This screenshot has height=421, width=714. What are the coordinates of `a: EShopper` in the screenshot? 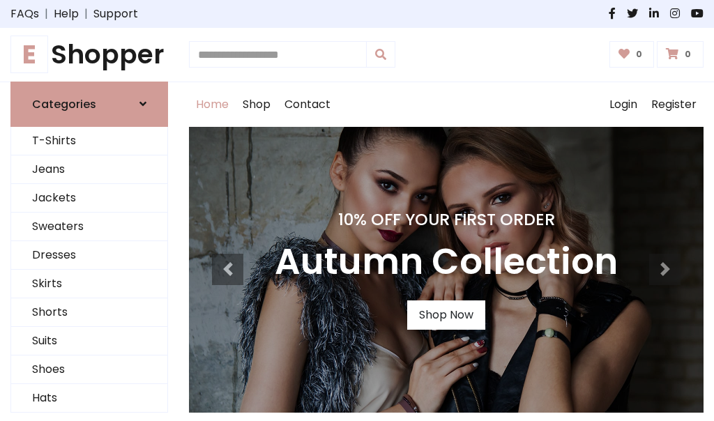 It's located at (89, 54).